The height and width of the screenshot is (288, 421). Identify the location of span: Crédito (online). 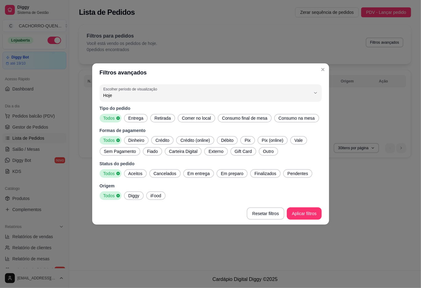
(195, 141).